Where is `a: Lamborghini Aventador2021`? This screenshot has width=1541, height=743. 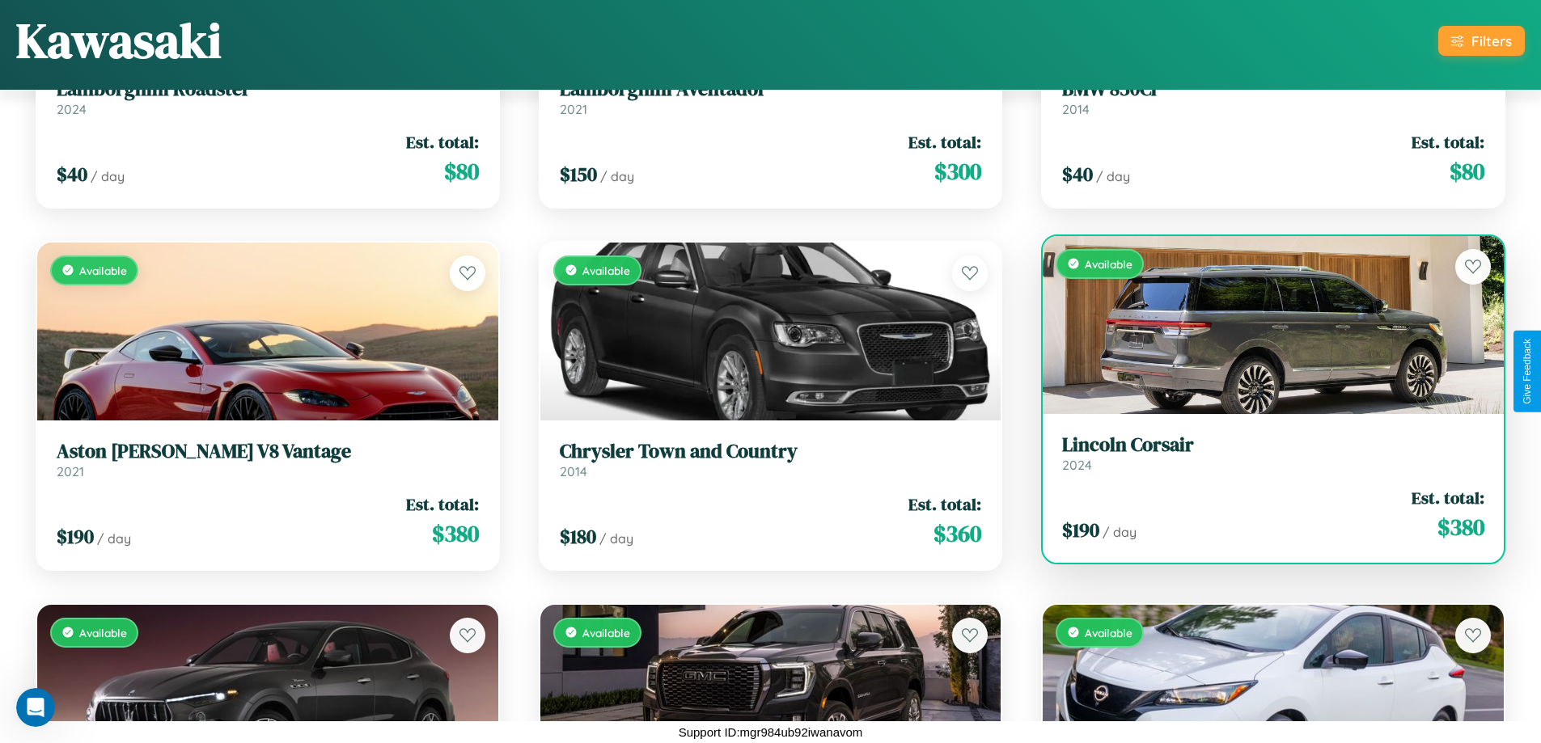
a: Lamborghini Aventador2021 is located at coordinates (771, 97).